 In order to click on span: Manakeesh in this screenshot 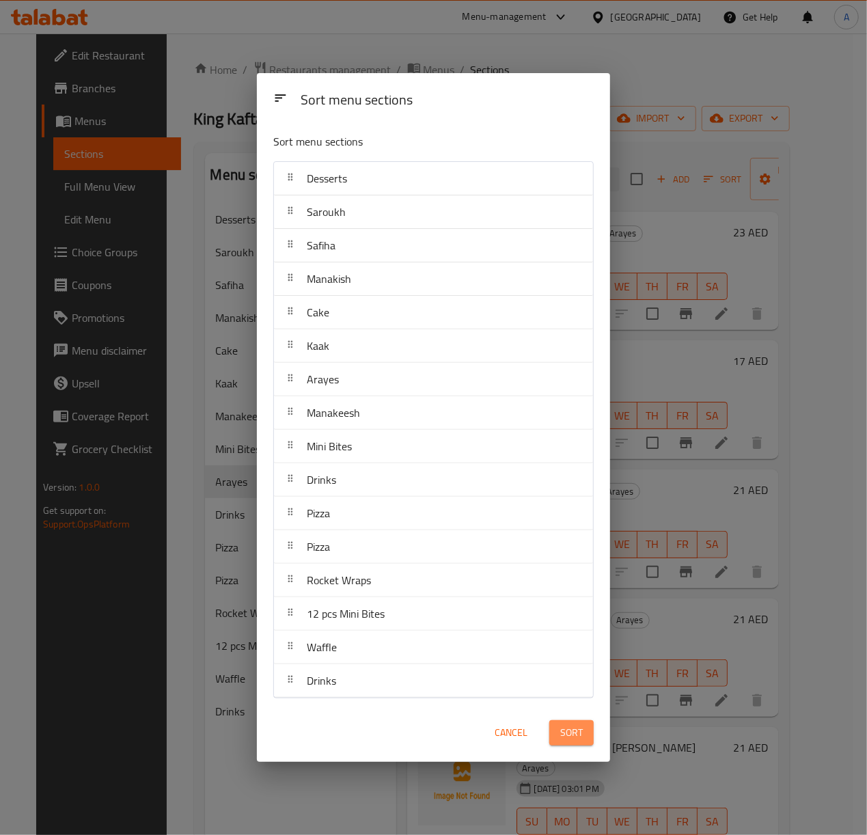, I will do `click(333, 413)`.